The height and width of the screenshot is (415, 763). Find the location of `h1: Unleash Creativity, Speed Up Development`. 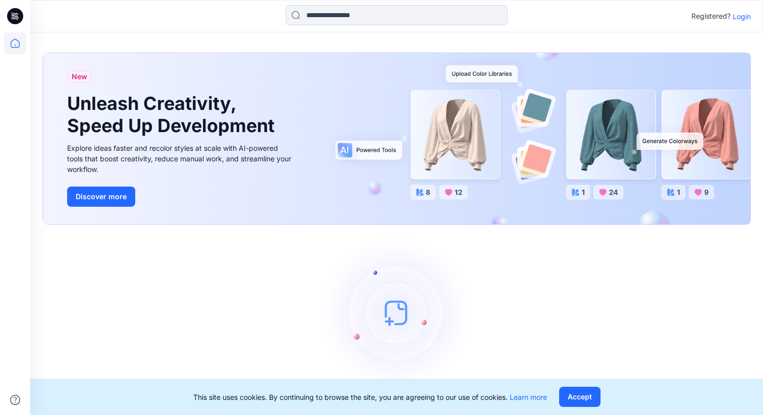

h1: Unleash Creativity, Speed Up Development is located at coordinates (173, 115).